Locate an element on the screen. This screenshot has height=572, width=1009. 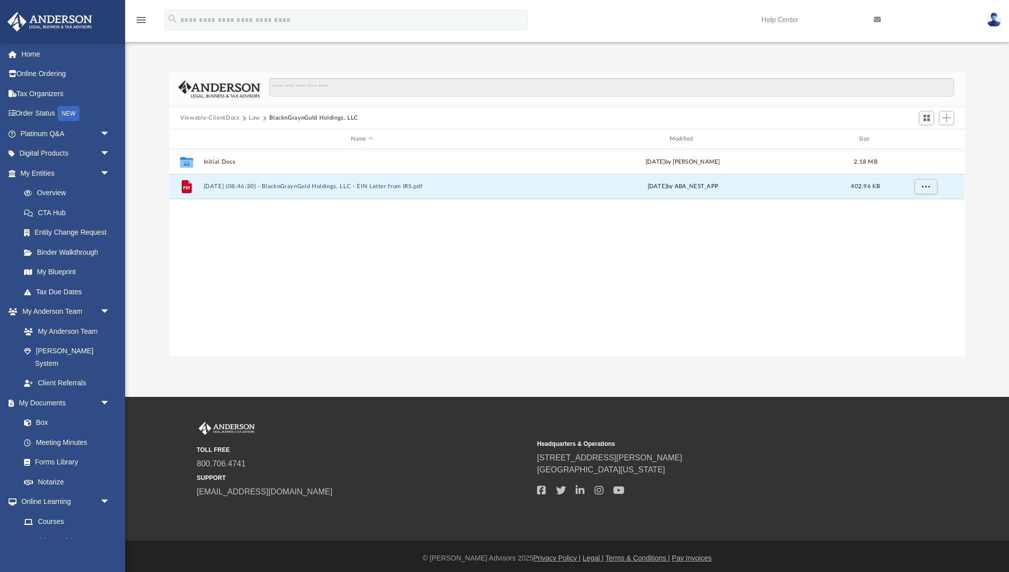
a: My Anderson Teamarrow_drop_down is located at coordinates (64, 312).